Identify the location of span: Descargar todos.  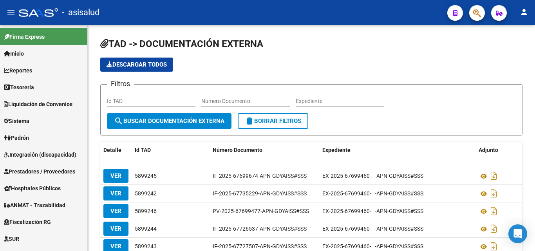
(137, 65).